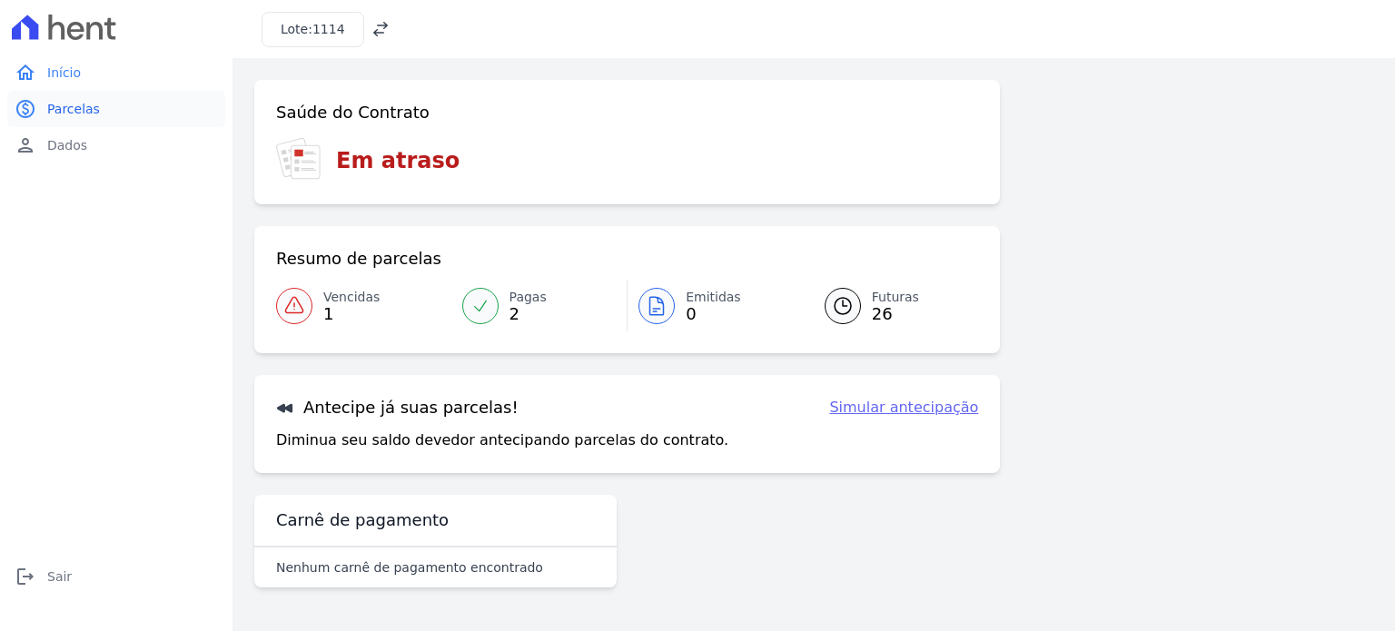 This screenshot has height=631, width=1395. I want to click on p: Diminua seu saldo devedor antecipando parcelas do contrato., so click(502, 440).